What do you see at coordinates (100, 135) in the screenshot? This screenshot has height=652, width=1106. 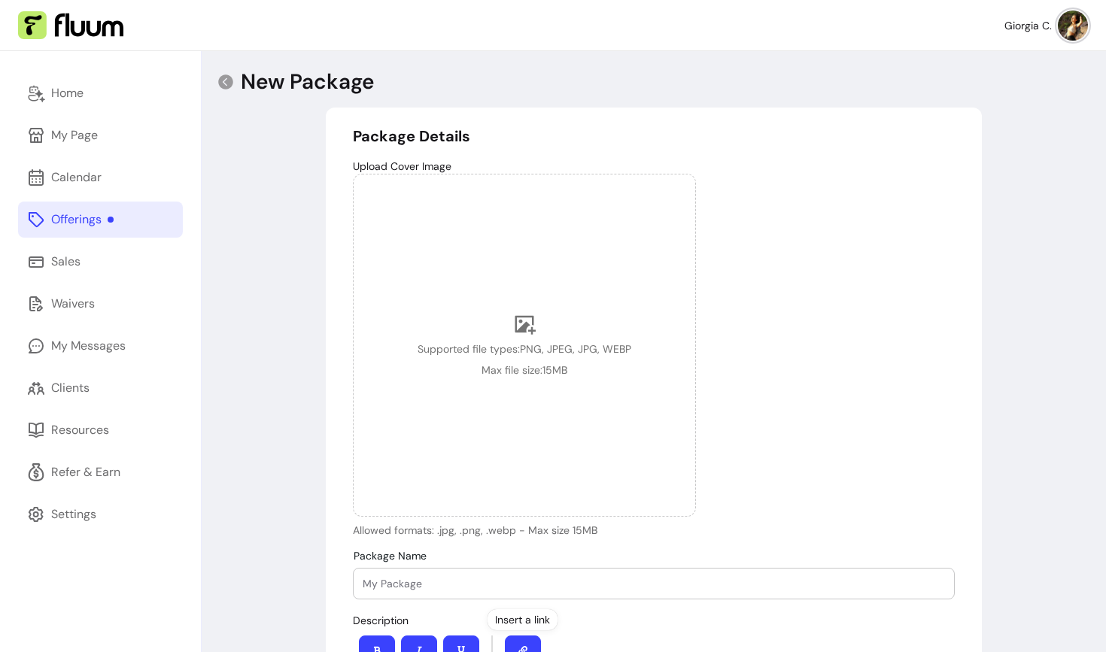 I see `a: My Page` at bounding box center [100, 135].